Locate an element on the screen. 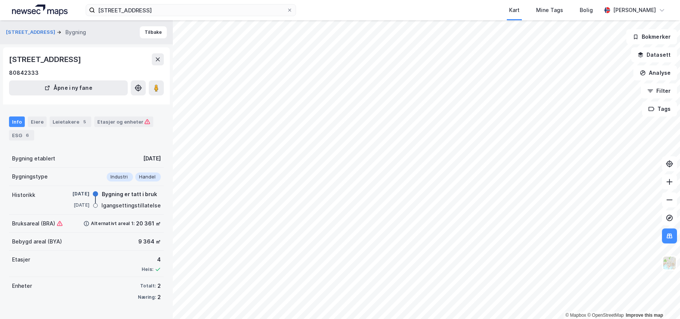 This screenshot has width=680, height=319. div: Etasjer og enheter is located at coordinates (124, 122).